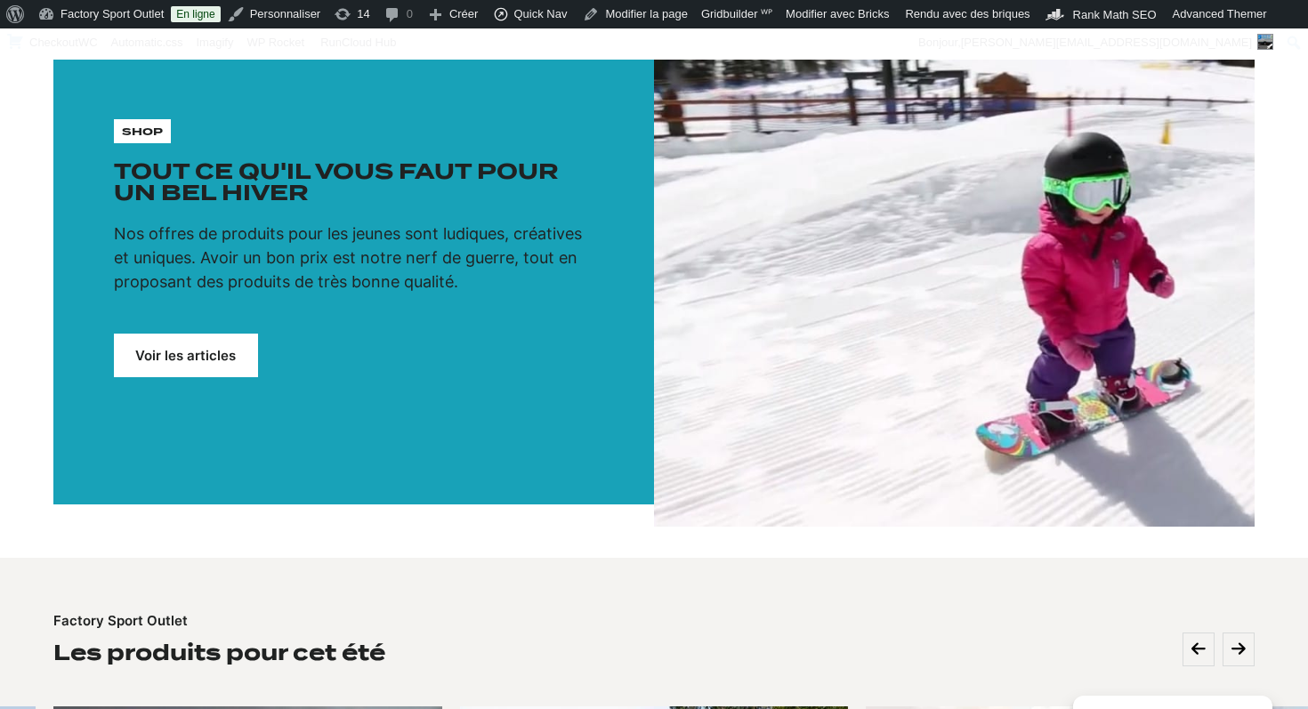  I want to click on span: Rank Math SEO, so click(1115, 14).